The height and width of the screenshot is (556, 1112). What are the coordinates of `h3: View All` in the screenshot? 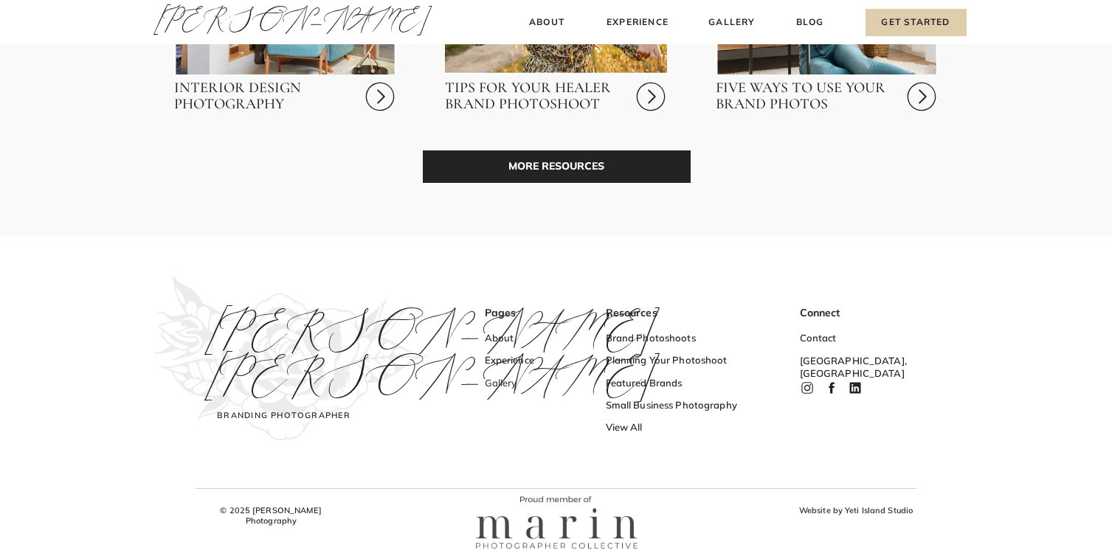 It's located at (677, 429).